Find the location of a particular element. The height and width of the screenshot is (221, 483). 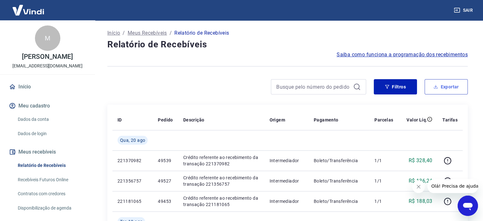

span: Saiba como funciona a programação dos recebimentos is located at coordinates (402, 55).